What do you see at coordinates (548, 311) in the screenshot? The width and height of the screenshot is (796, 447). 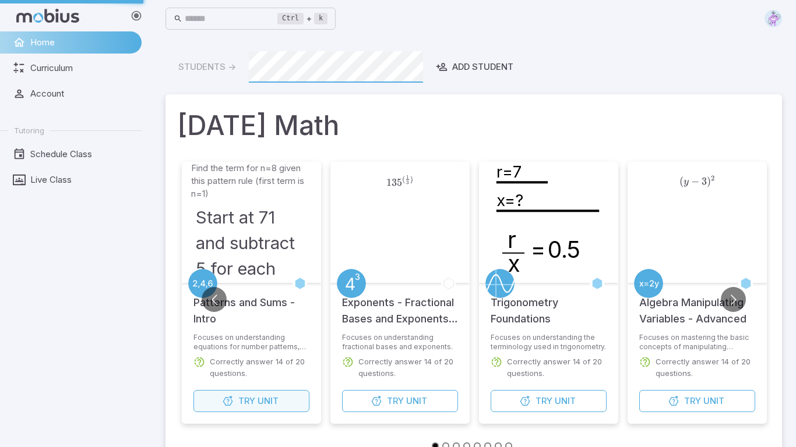 I see `h5: Trigonometry Foundations` at bounding box center [548, 311].